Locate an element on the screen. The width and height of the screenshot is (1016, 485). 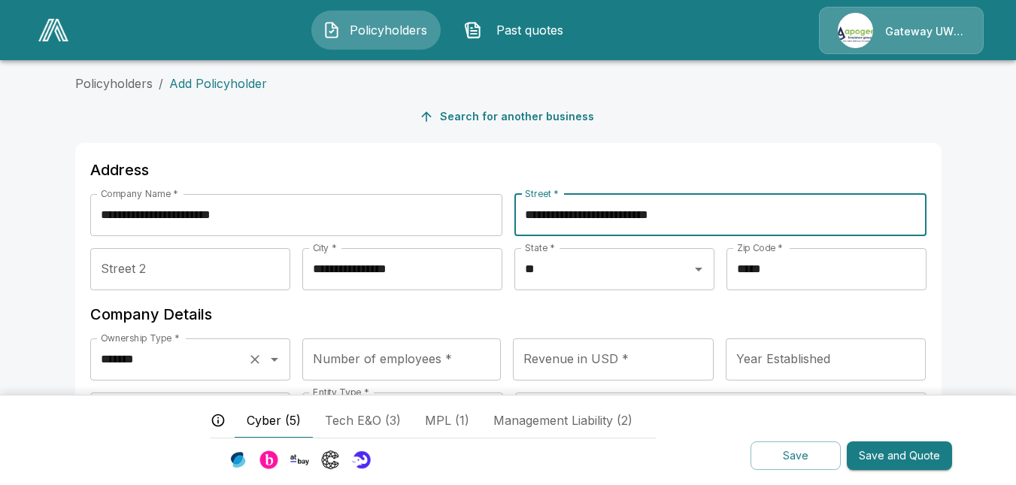
img: Policyholders Icon is located at coordinates (332, 30).